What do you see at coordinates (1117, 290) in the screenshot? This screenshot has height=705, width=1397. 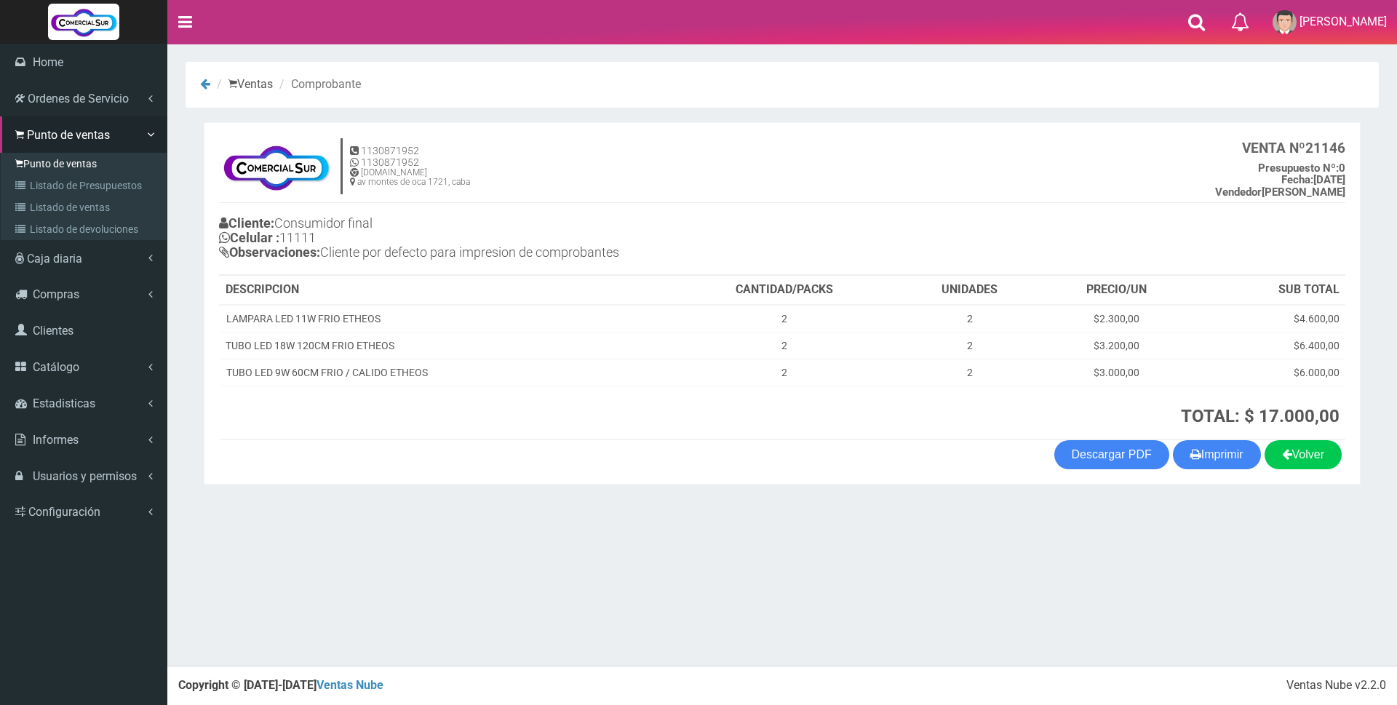 I see `th: PRECIO/UN` at bounding box center [1117, 290].